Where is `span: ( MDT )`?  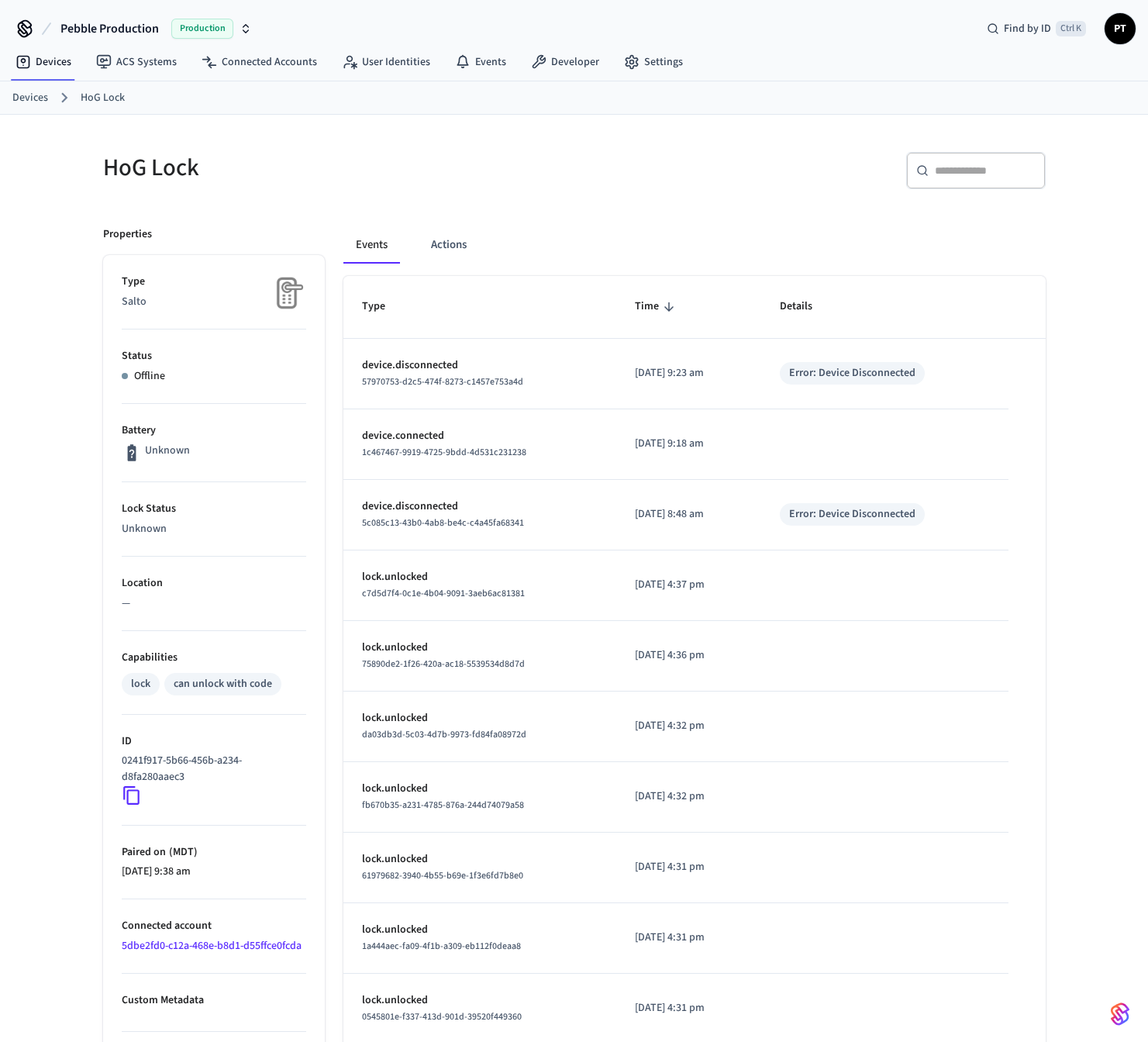 span: ( MDT ) is located at coordinates (181, 852).